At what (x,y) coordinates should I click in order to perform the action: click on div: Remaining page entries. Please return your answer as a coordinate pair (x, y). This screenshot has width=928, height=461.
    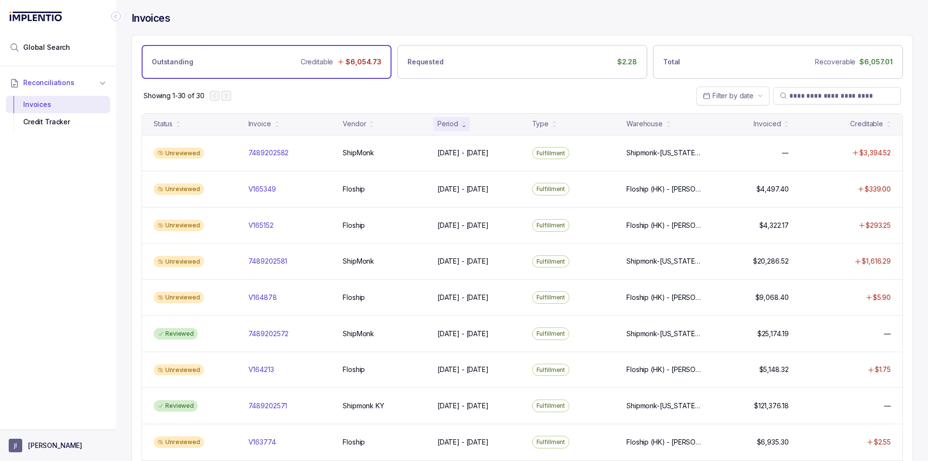
    Looking at the image, I should click on (173, 96).